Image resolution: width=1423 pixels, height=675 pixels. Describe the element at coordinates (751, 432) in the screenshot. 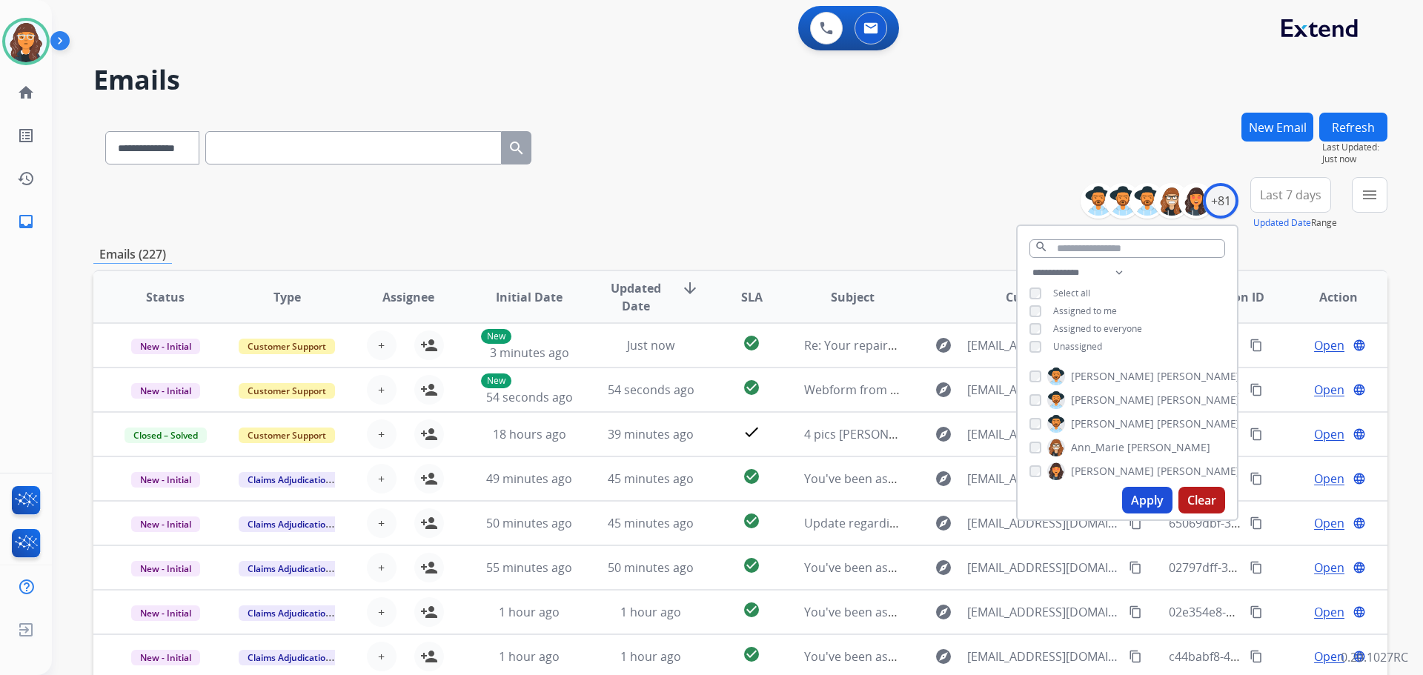

I see `mat-icon: check` at that location.